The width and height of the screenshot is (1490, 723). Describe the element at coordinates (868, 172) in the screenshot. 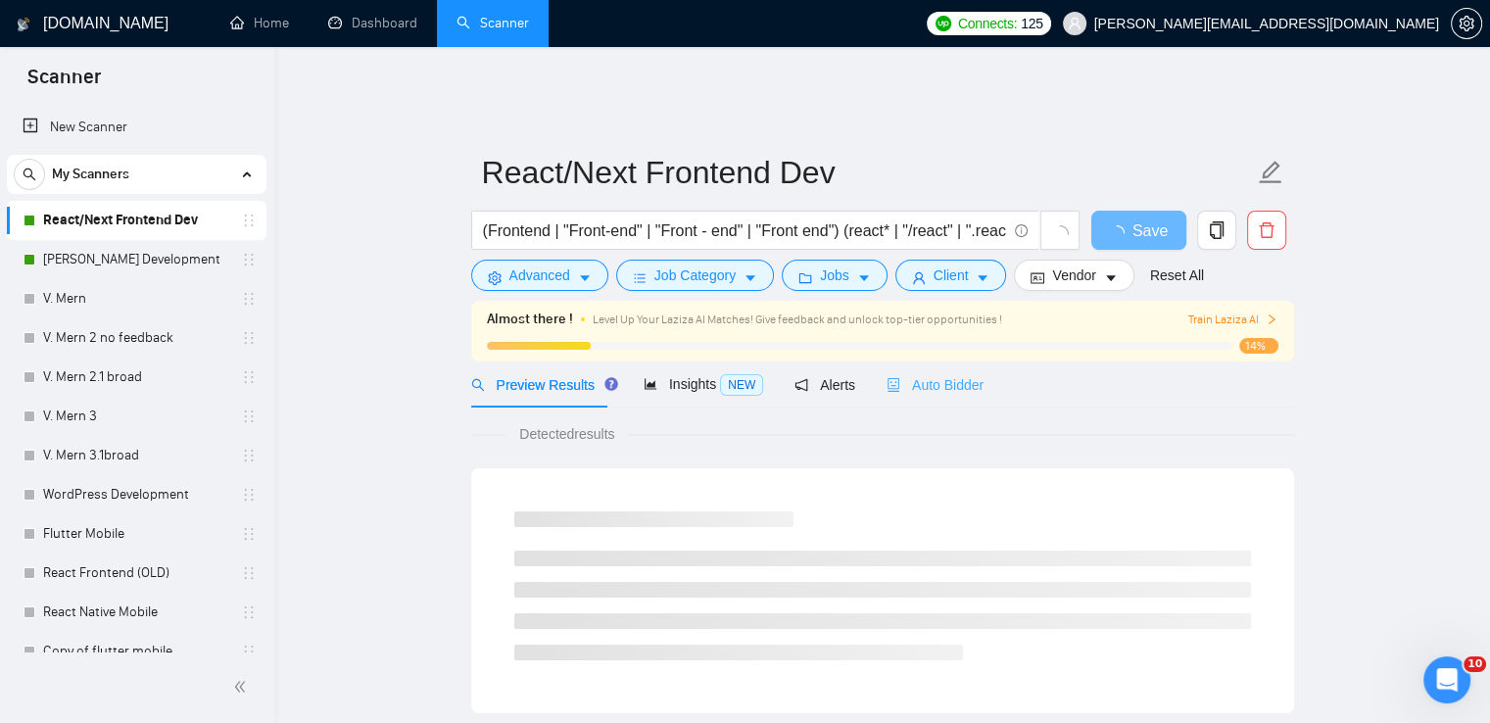

I see `input: Scanner name...` at that location.